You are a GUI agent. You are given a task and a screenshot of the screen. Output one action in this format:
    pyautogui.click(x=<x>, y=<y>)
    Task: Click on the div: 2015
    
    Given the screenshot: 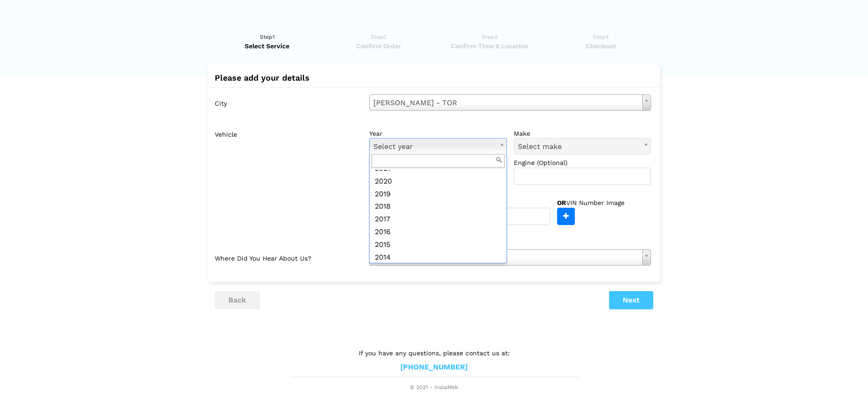 What is the action you would take?
    pyautogui.click(x=438, y=245)
    